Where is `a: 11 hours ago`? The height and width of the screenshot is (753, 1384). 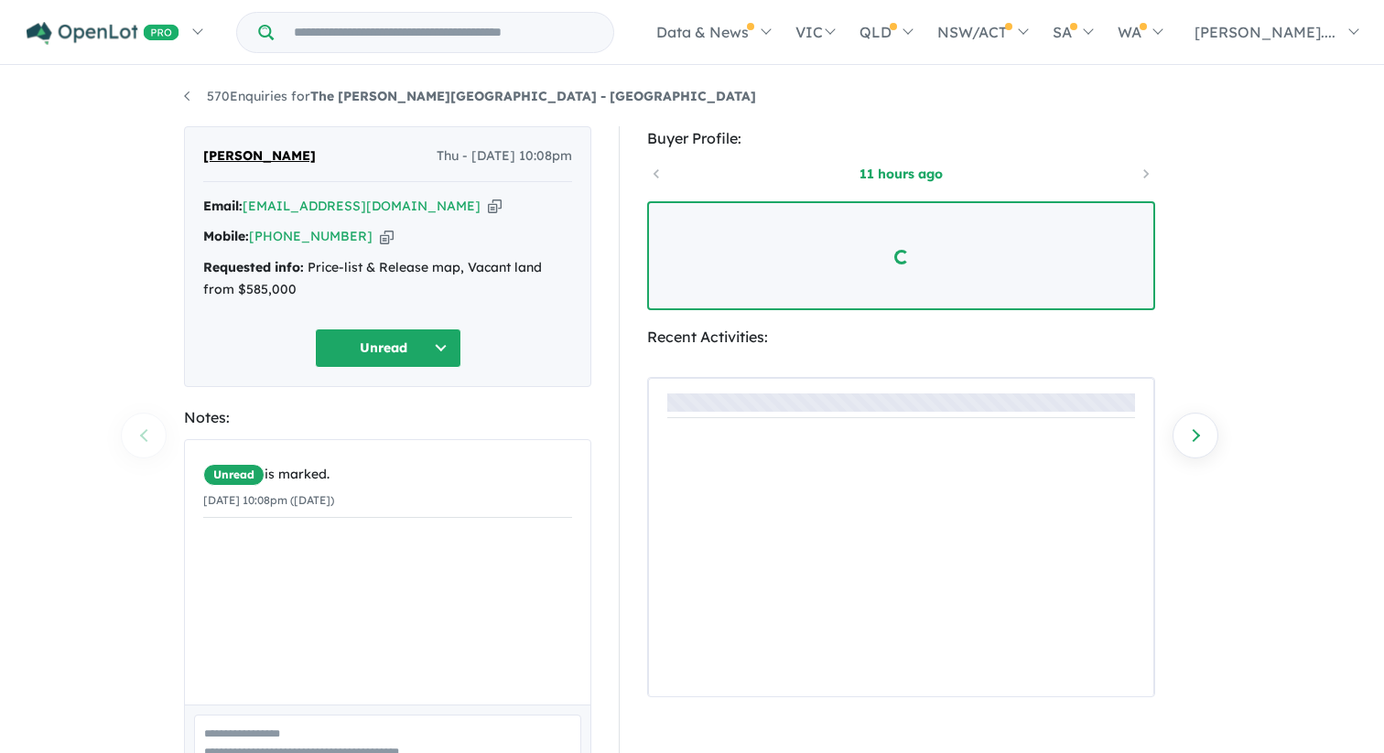 a: 11 hours ago is located at coordinates (901, 174).